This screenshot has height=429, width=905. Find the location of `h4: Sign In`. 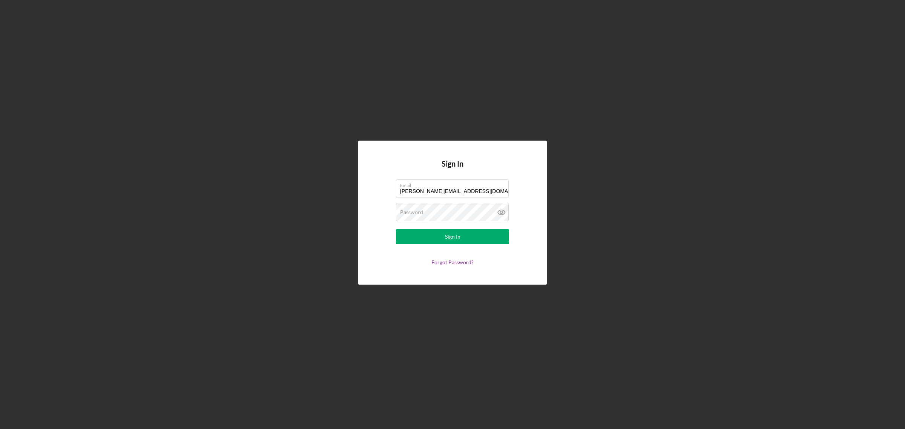

h4: Sign In is located at coordinates (453, 169).